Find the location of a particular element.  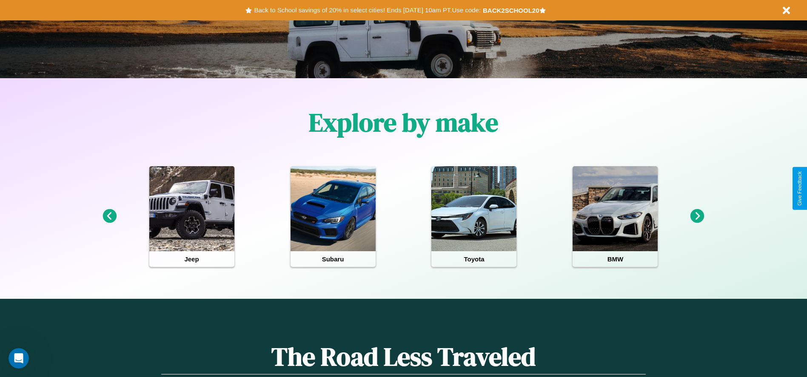

div: Give Feedback is located at coordinates (800, 188).